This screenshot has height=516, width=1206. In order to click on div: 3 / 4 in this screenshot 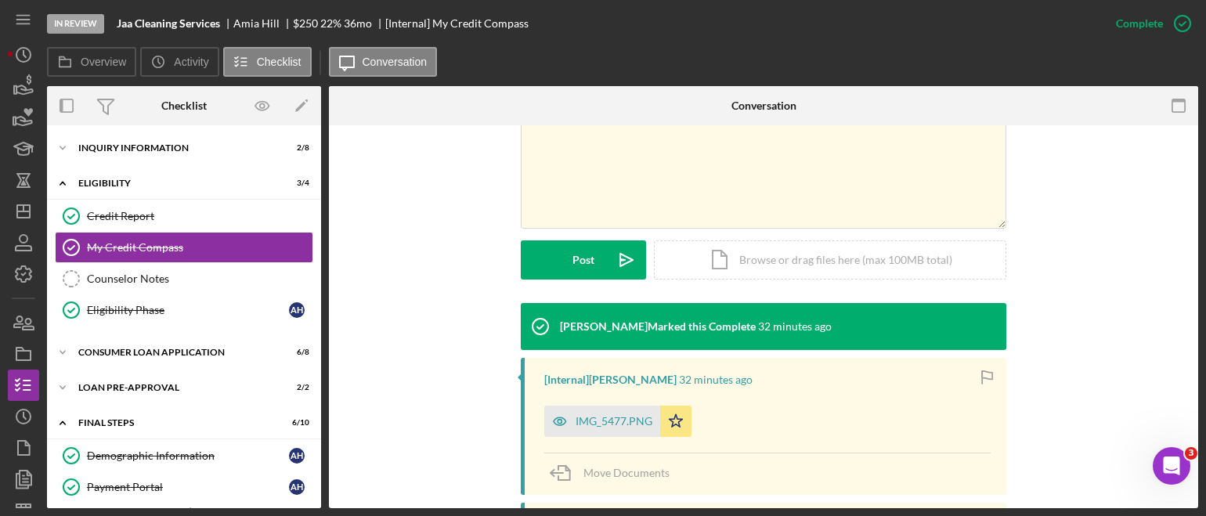, I will do `click(295, 183)`.